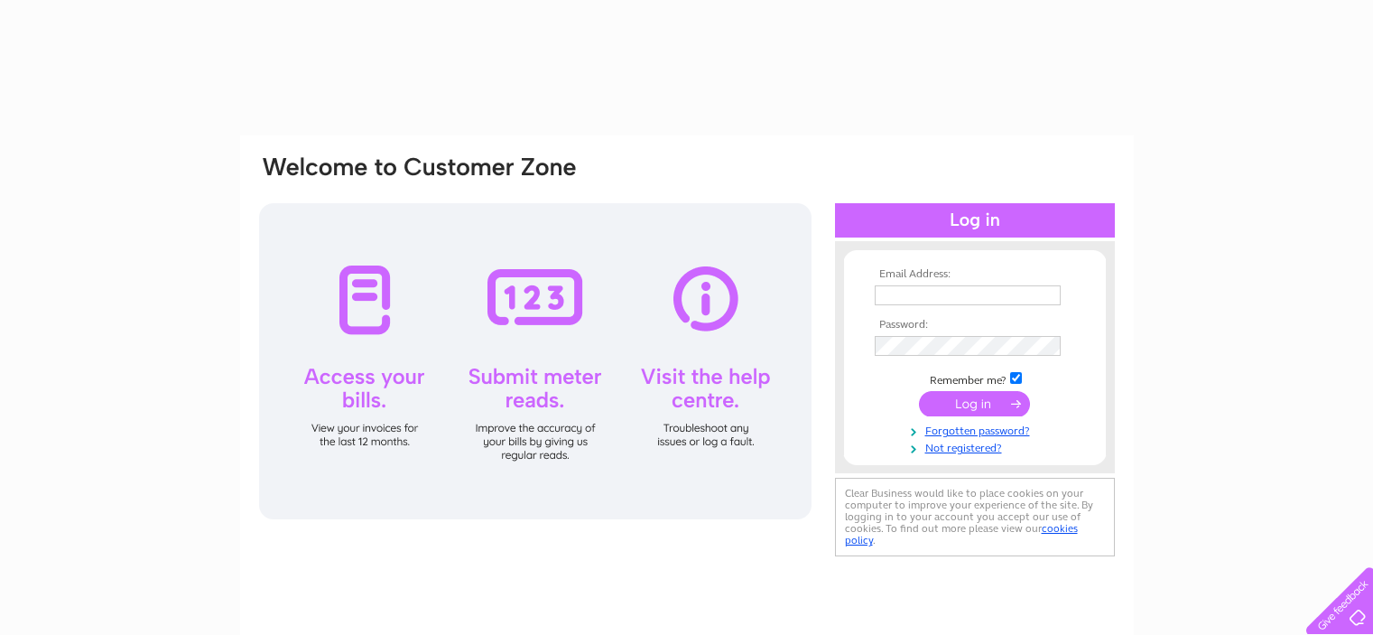 The width and height of the screenshot is (1373, 635). What do you see at coordinates (977, 429) in the screenshot?
I see `a: Forgotten password?` at bounding box center [977, 429].